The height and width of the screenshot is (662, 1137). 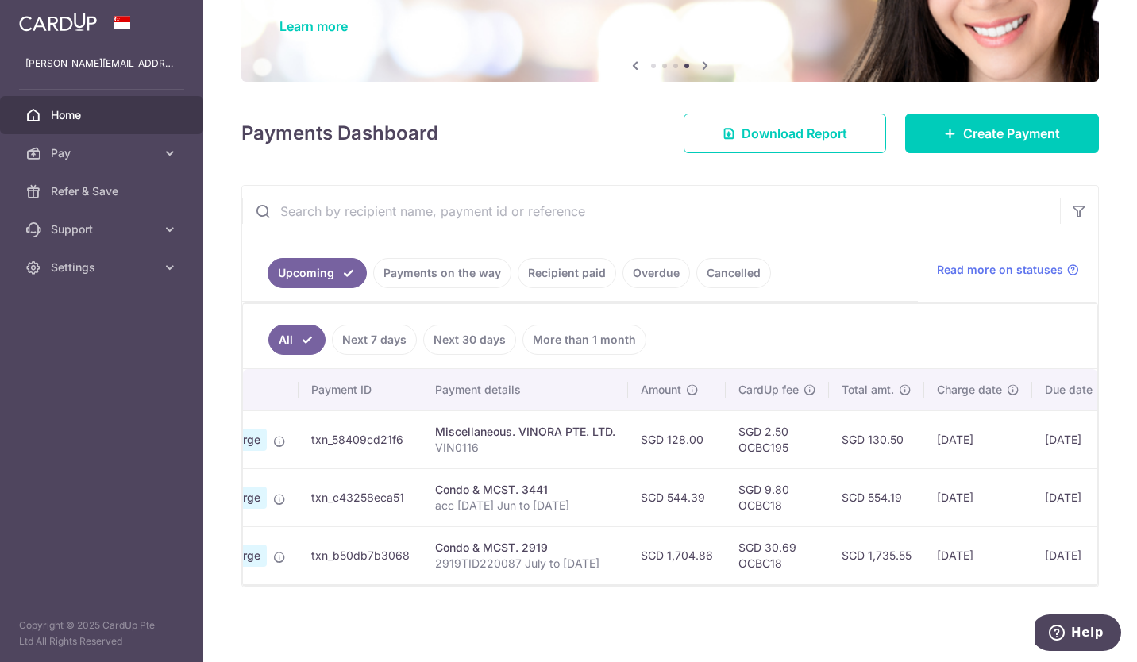 I want to click on th: Payment ID, so click(x=361, y=390).